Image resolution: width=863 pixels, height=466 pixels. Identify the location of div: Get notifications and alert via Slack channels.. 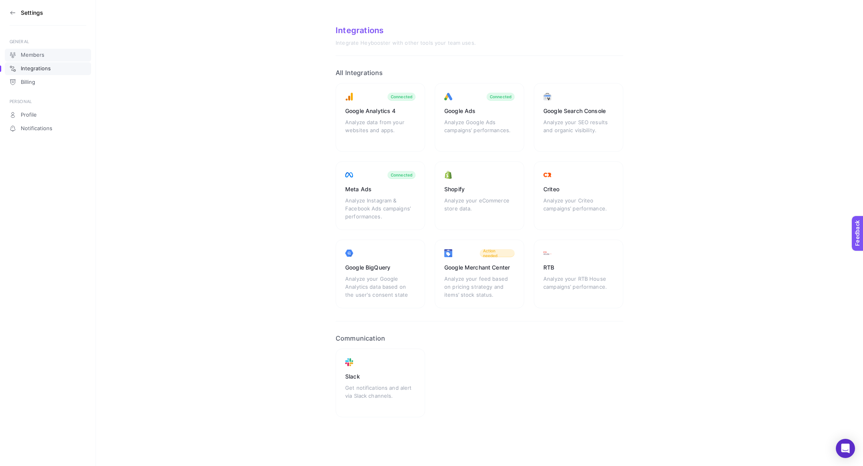
(381, 396).